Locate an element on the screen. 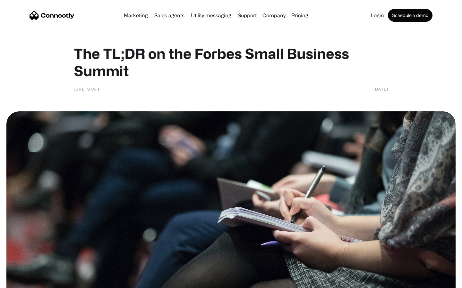 This screenshot has width=462, height=288. div: Company is located at coordinates (274, 15).